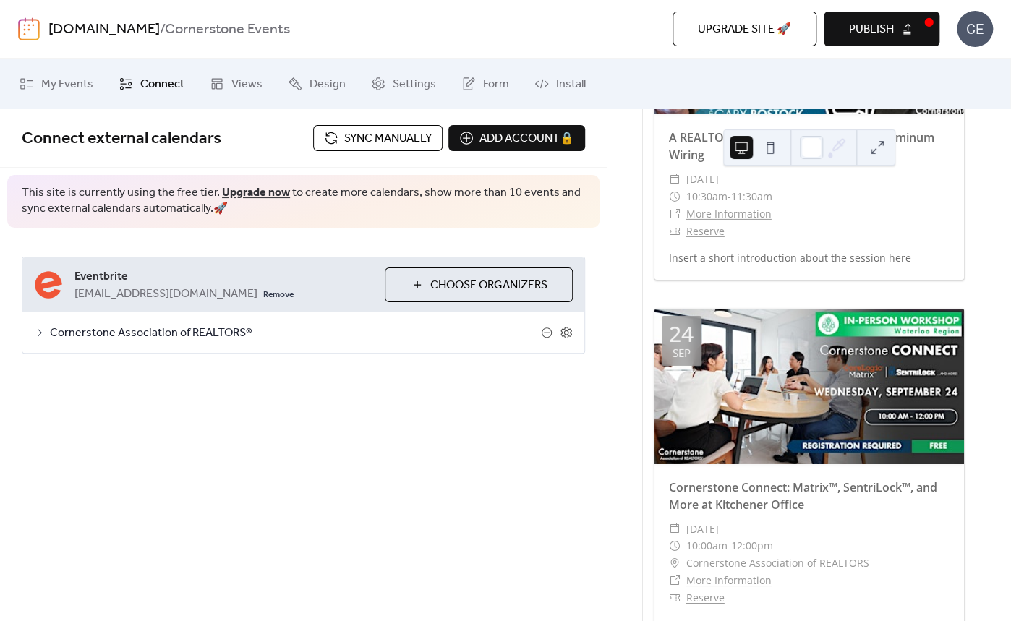  What do you see at coordinates (295, 333) in the screenshot?
I see `span: Cornerstone Association of REALTORS®` at bounding box center [295, 333].